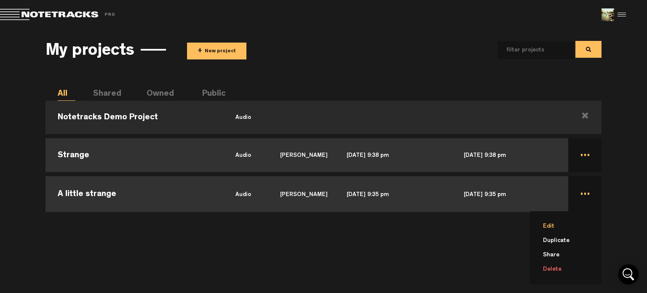 The width and height of the screenshot is (647, 293). What do you see at coordinates (134, 155) in the screenshot?
I see `td: Strange` at bounding box center [134, 155].